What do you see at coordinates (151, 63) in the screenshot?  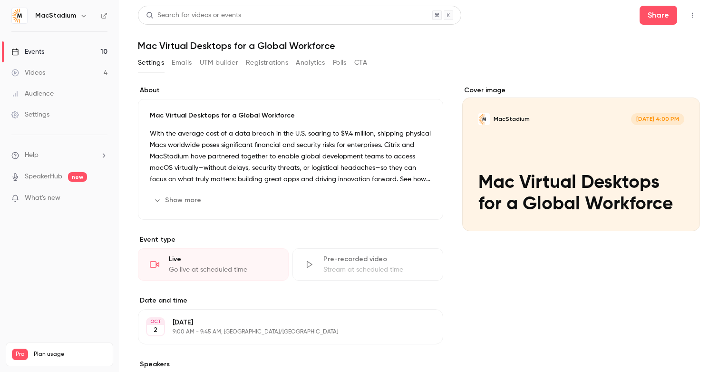 I see `button: Settings` at bounding box center [151, 63].